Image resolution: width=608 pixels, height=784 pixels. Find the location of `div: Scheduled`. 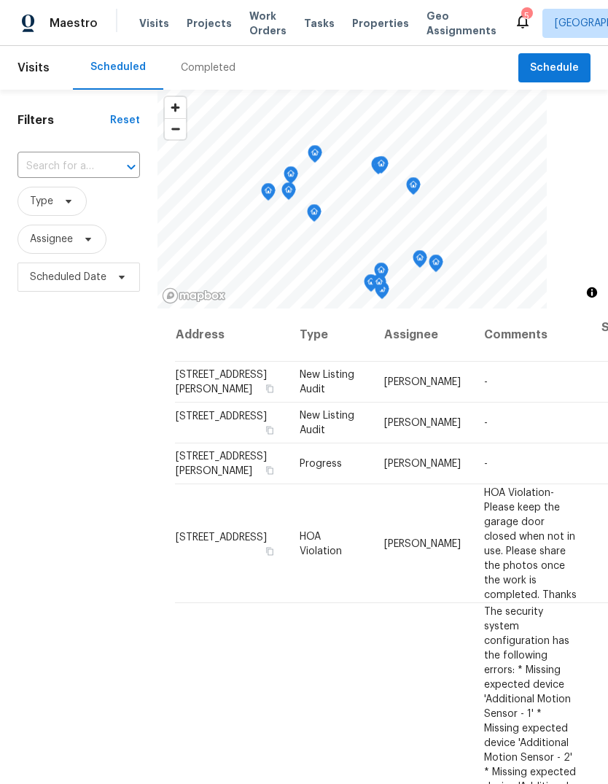

div: Scheduled is located at coordinates (118, 67).